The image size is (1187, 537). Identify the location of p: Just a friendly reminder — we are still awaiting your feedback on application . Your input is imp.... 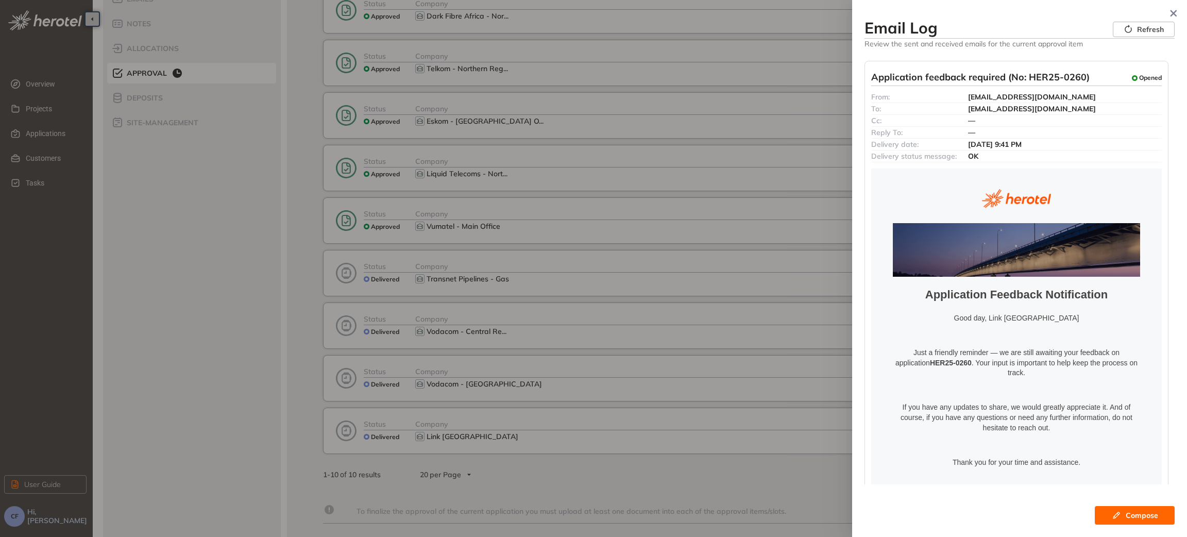
(1016, 363).